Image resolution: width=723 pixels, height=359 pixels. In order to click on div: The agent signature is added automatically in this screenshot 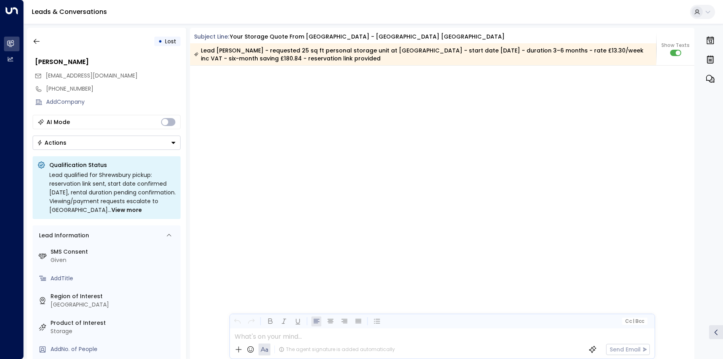, I will do `click(337, 349)`.